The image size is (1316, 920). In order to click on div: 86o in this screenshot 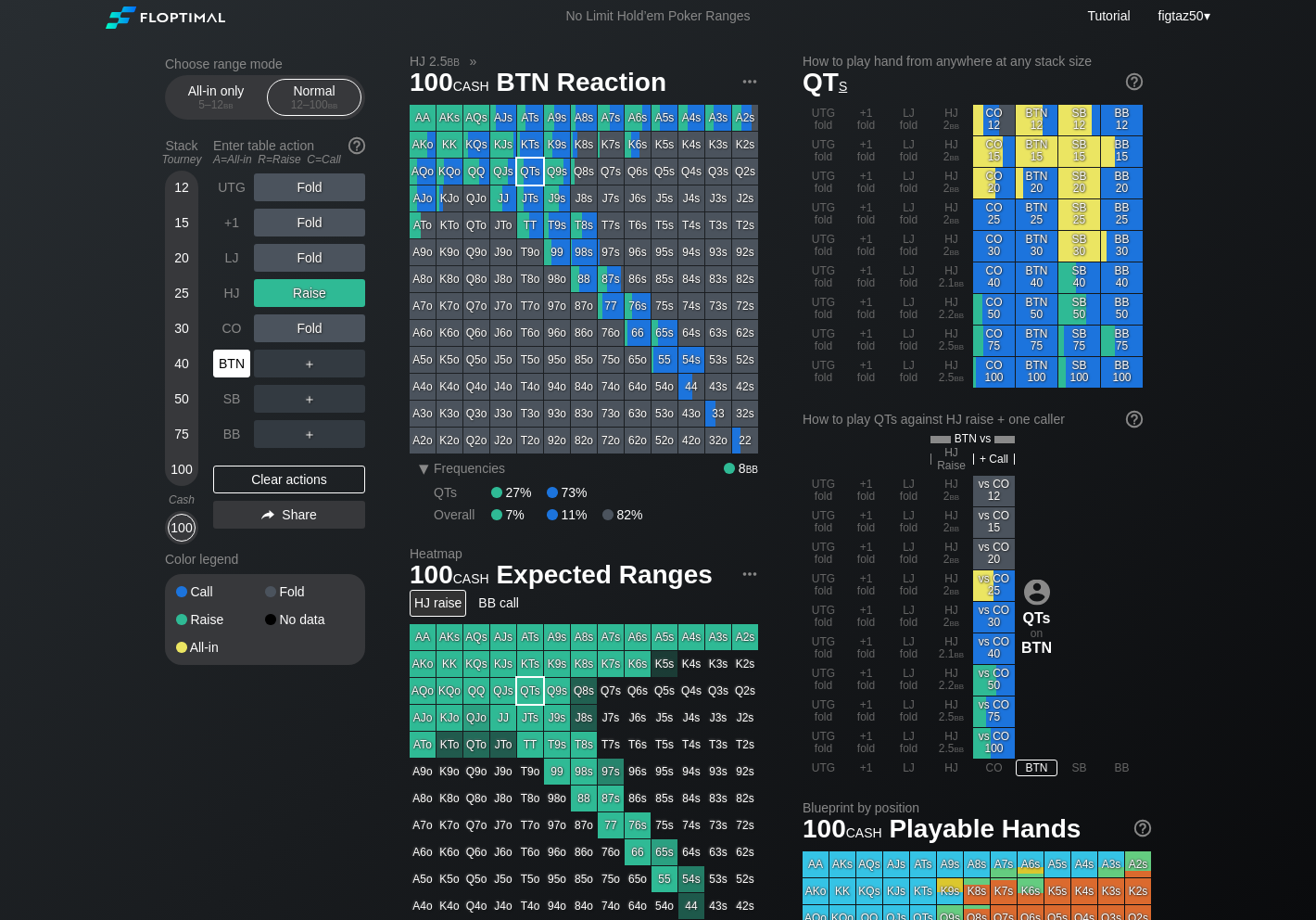, I will do `click(584, 333)`.